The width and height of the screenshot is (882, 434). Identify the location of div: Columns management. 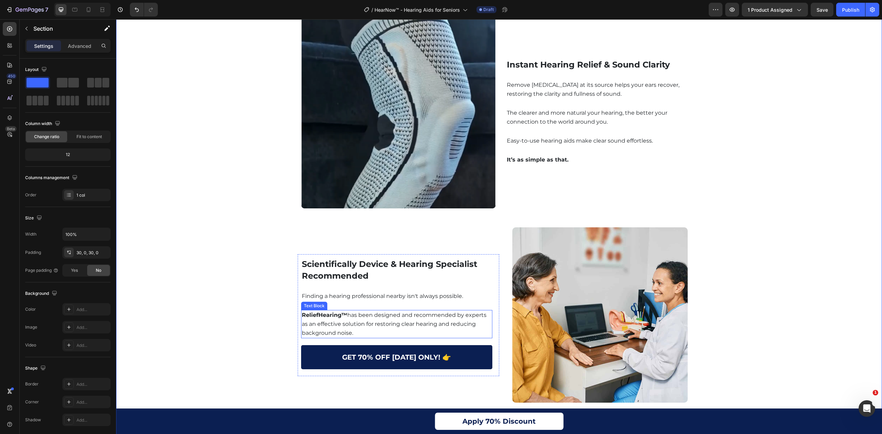
(52, 178).